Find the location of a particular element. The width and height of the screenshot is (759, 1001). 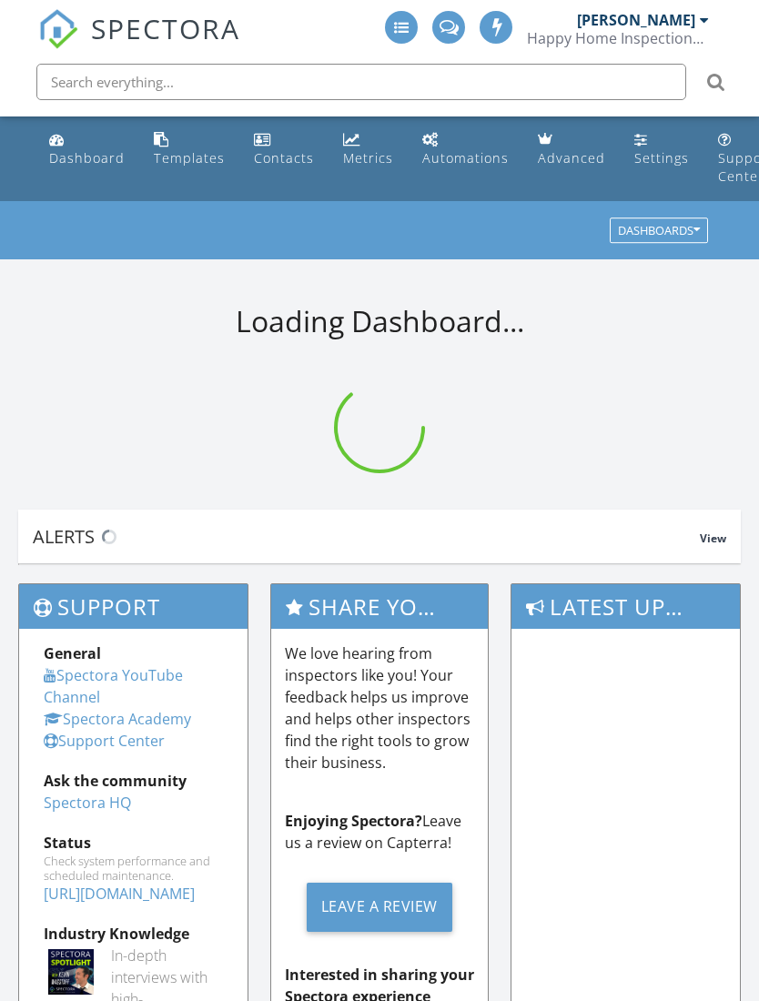

strong: General is located at coordinates (72, 654).